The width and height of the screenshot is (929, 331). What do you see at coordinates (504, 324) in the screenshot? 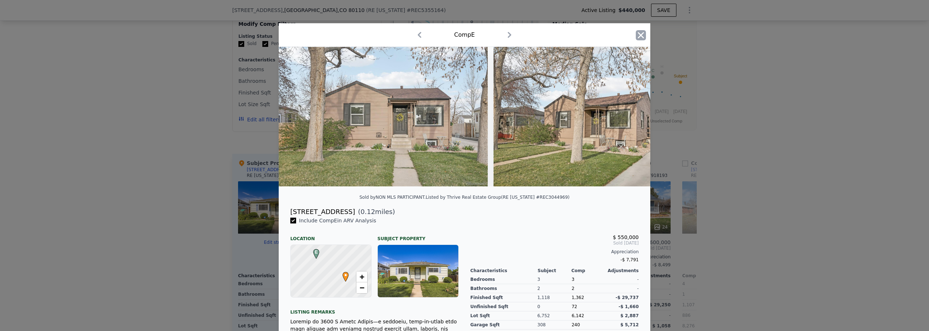
I see `div: Garage Sqft` at bounding box center [504, 324].